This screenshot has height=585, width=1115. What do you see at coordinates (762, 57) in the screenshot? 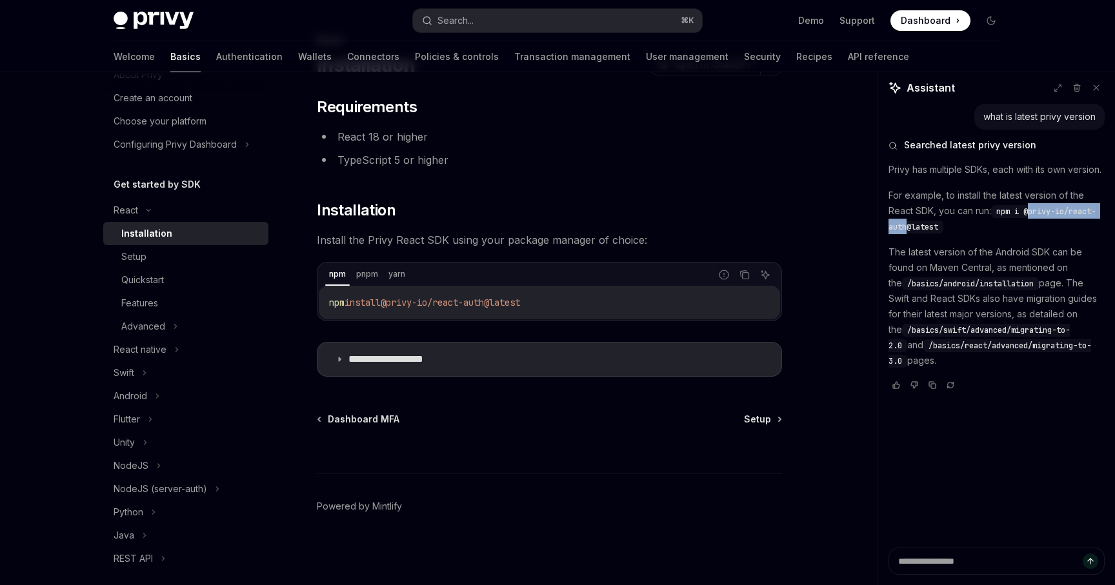
I see `a: Security` at bounding box center [762, 57].